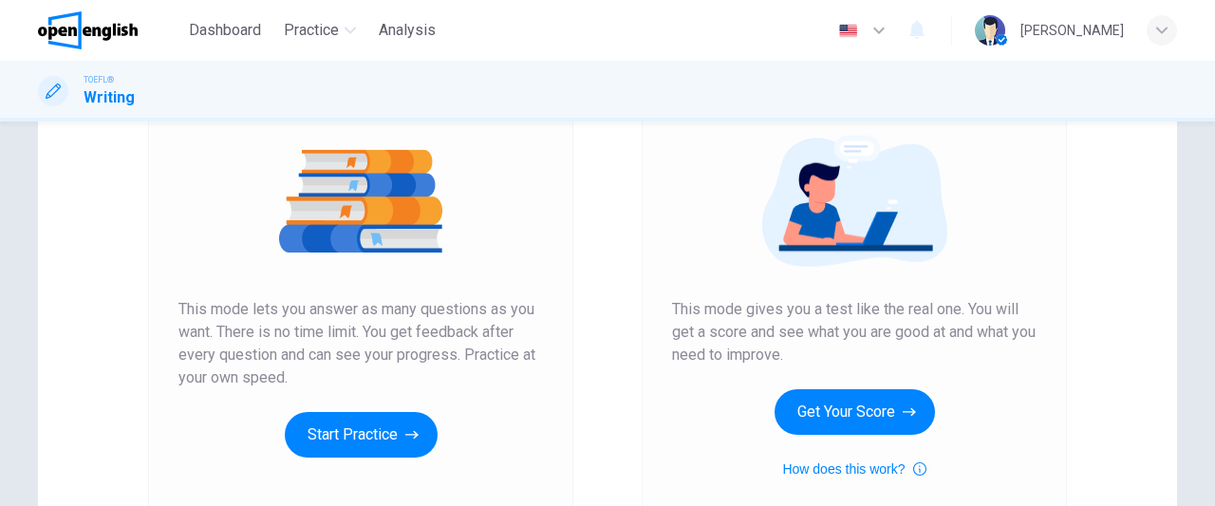 This screenshot has width=1215, height=506. What do you see at coordinates (853, 469) in the screenshot?
I see `button: How does this work?` at bounding box center [853, 469].